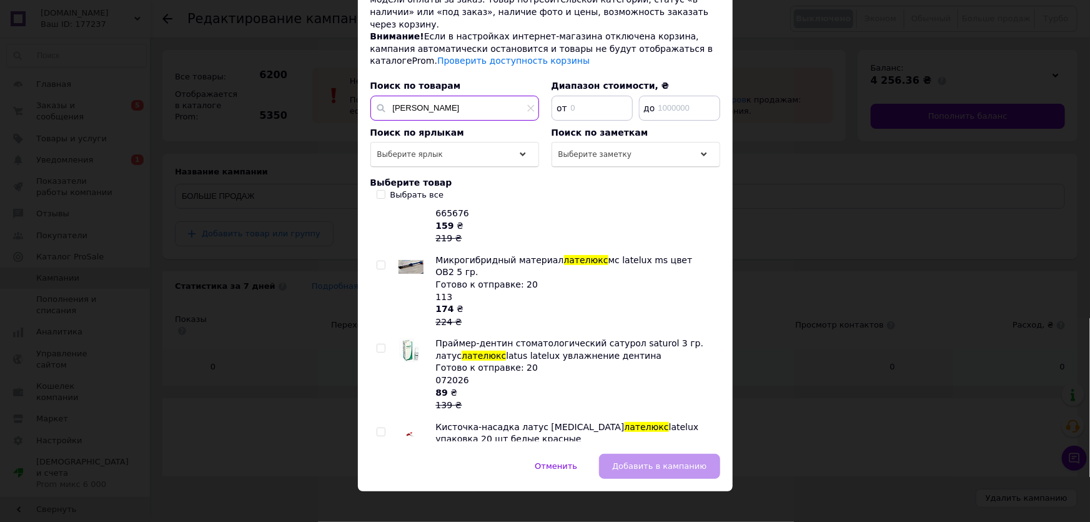 This screenshot has height=522, width=1090. What do you see at coordinates (584, 356) in the screenshot?
I see `span: latus latelux увлажнение дентина` at bounding box center [584, 356].